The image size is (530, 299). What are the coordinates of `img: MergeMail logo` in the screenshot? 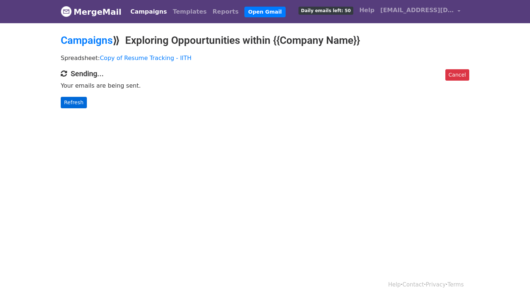 It's located at (66, 11).